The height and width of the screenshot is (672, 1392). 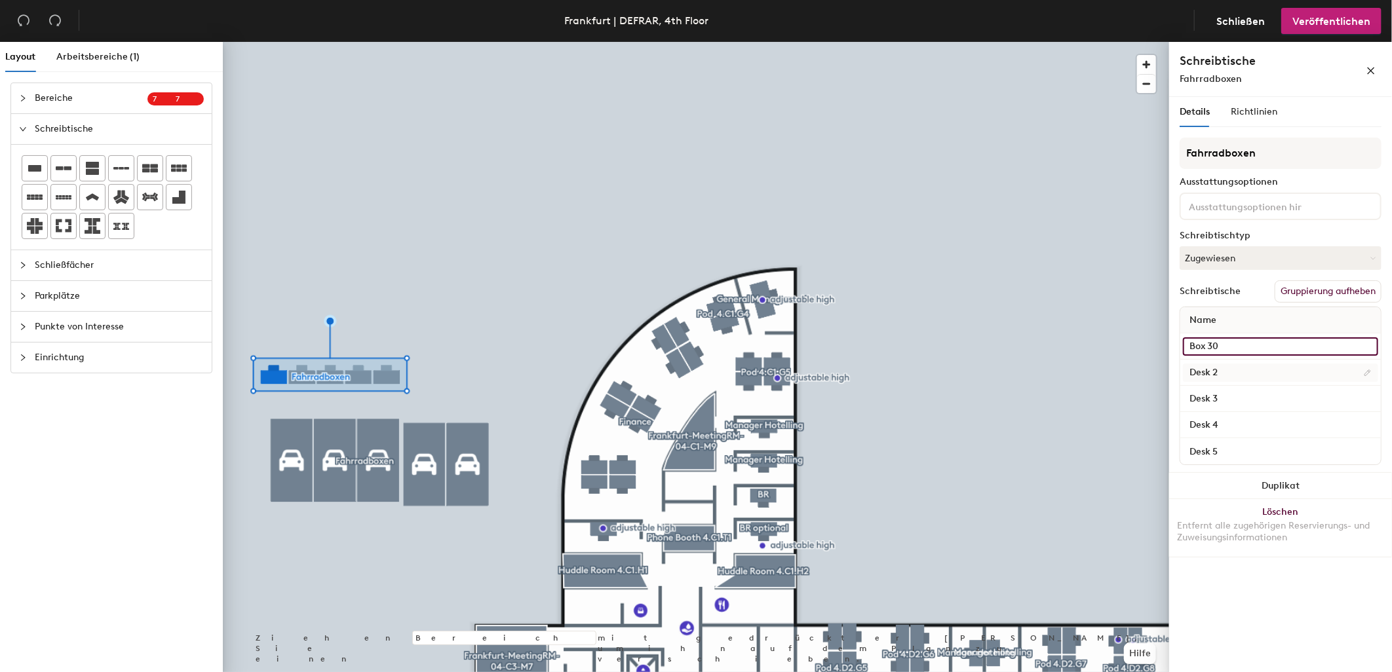 What do you see at coordinates (1210, 292) in the screenshot?
I see `div: Schreibtische` at bounding box center [1210, 292].